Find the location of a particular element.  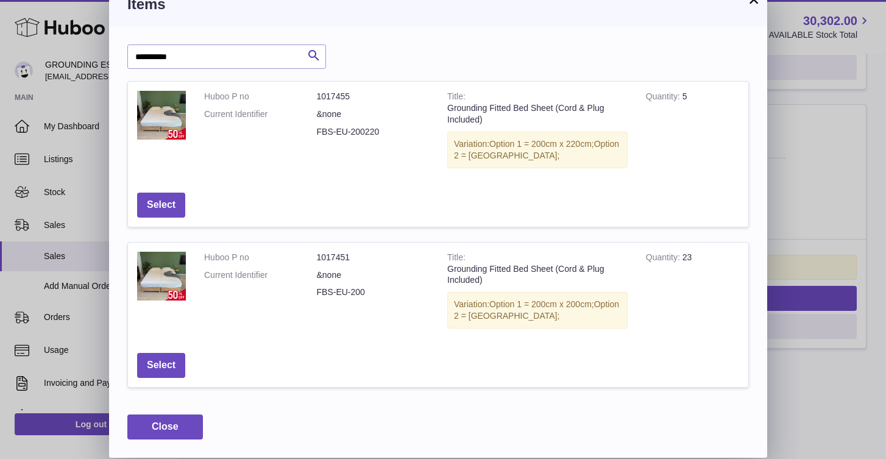

dd: 1017451 is located at coordinates (373, 257).